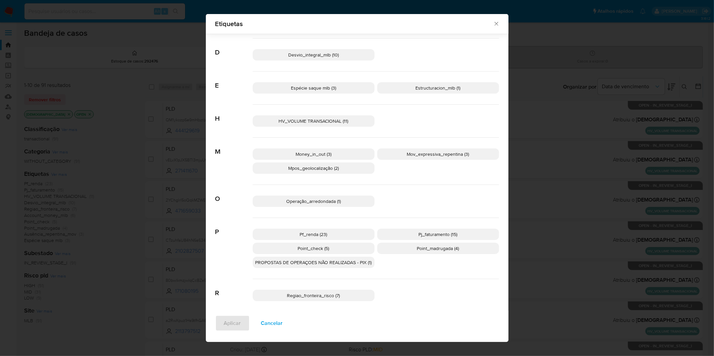 This screenshot has height=356, width=714. I want to click on span: PROPOSTAS DE OPERAÇOES NÃO REALIZADAS - PIX (1), so click(314, 263).